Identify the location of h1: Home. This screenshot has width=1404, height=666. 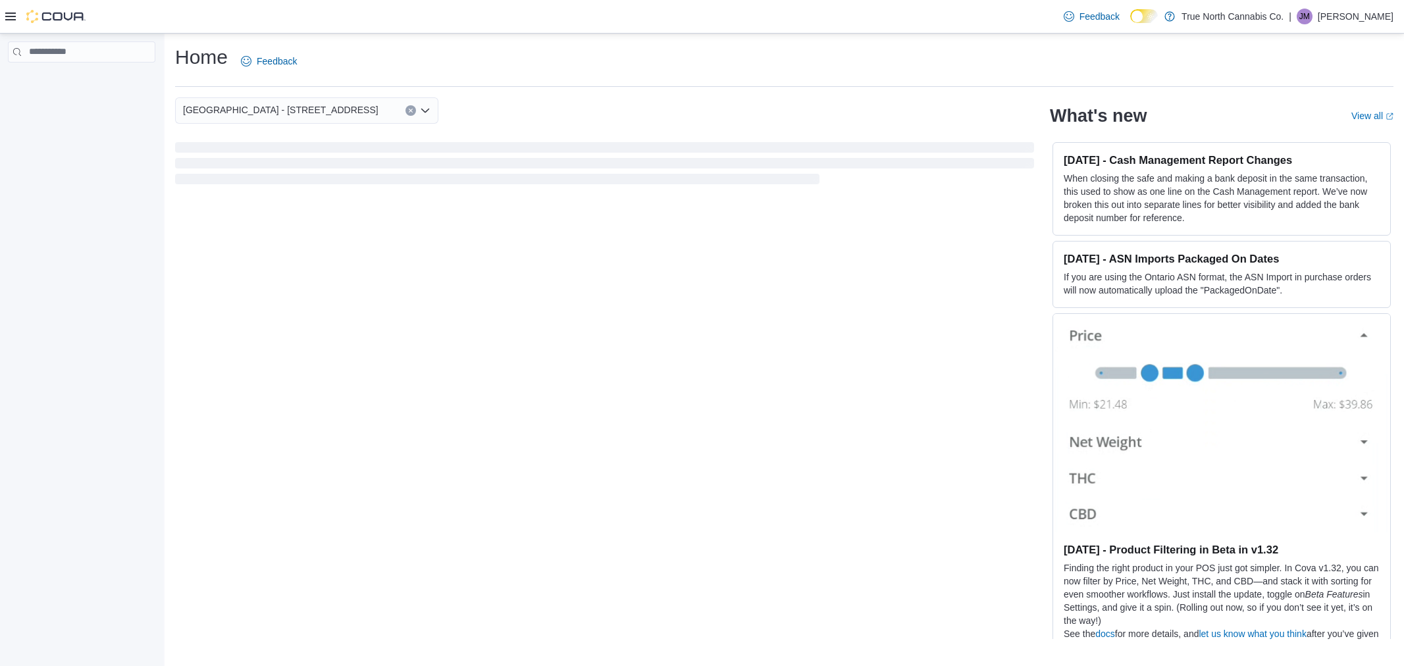
(201, 57).